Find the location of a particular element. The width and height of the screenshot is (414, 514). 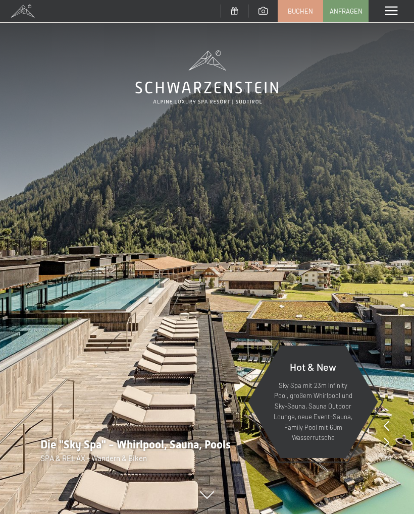

span: Buchen is located at coordinates (300, 11).